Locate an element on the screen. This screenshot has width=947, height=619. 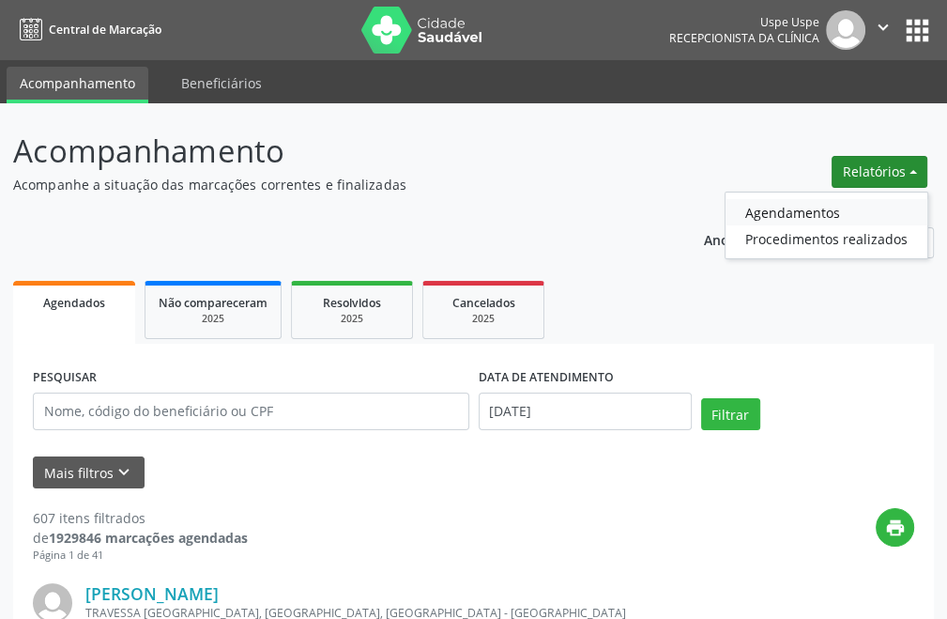
p: Ano de acompanhamento is located at coordinates (787, 238).